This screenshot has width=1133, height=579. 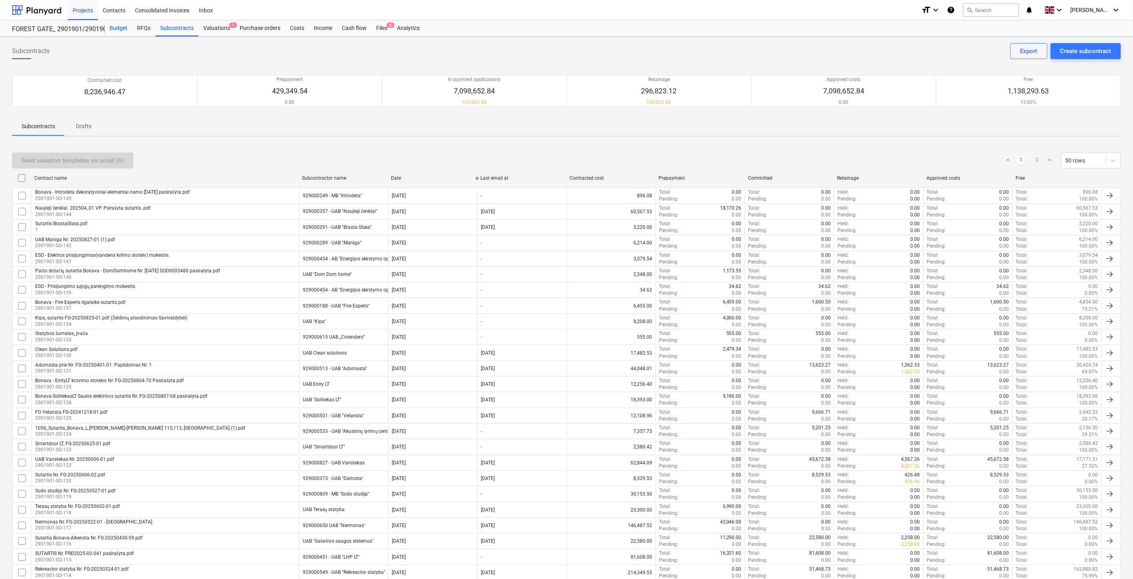 What do you see at coordinates (1009, 161) in the screenshot?
I see `a: Previous page` at bounding box center [1009, 161].